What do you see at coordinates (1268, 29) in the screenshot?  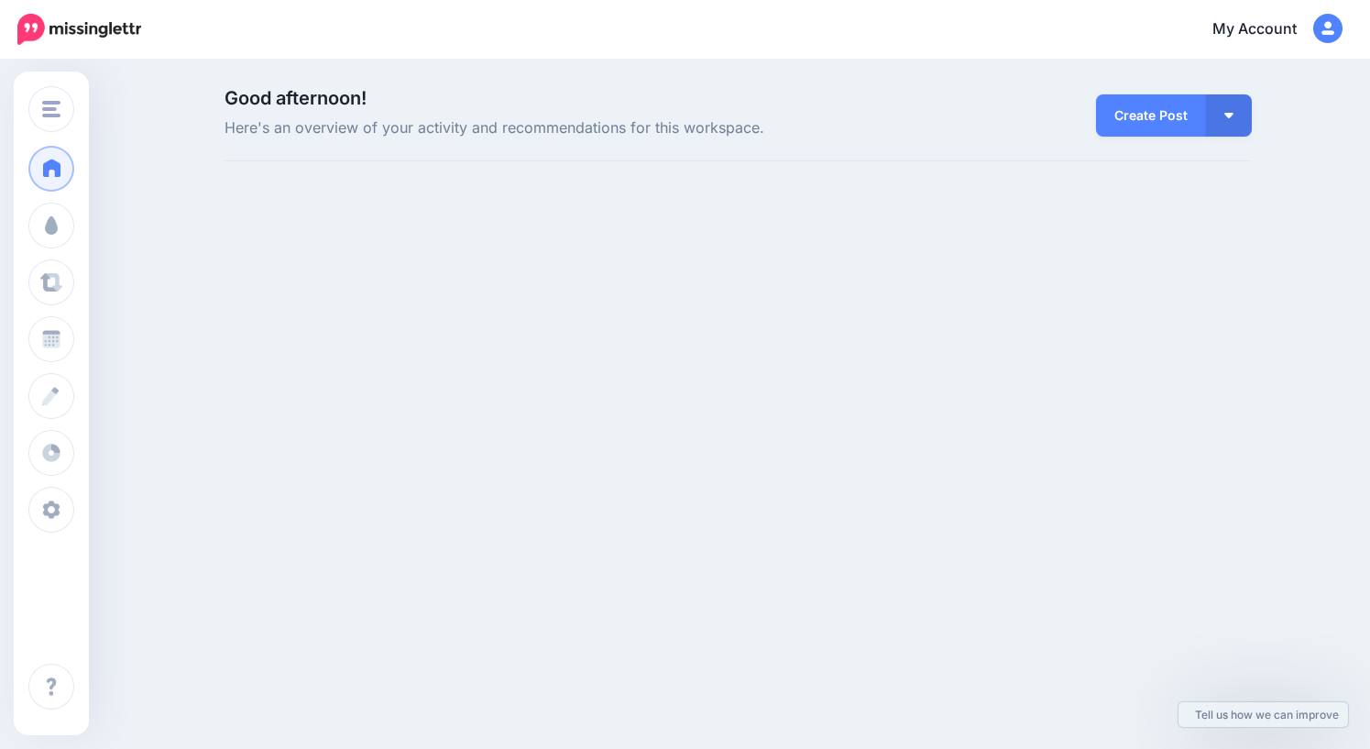 I see `a: My Account` at bounding box center [1268, 29].